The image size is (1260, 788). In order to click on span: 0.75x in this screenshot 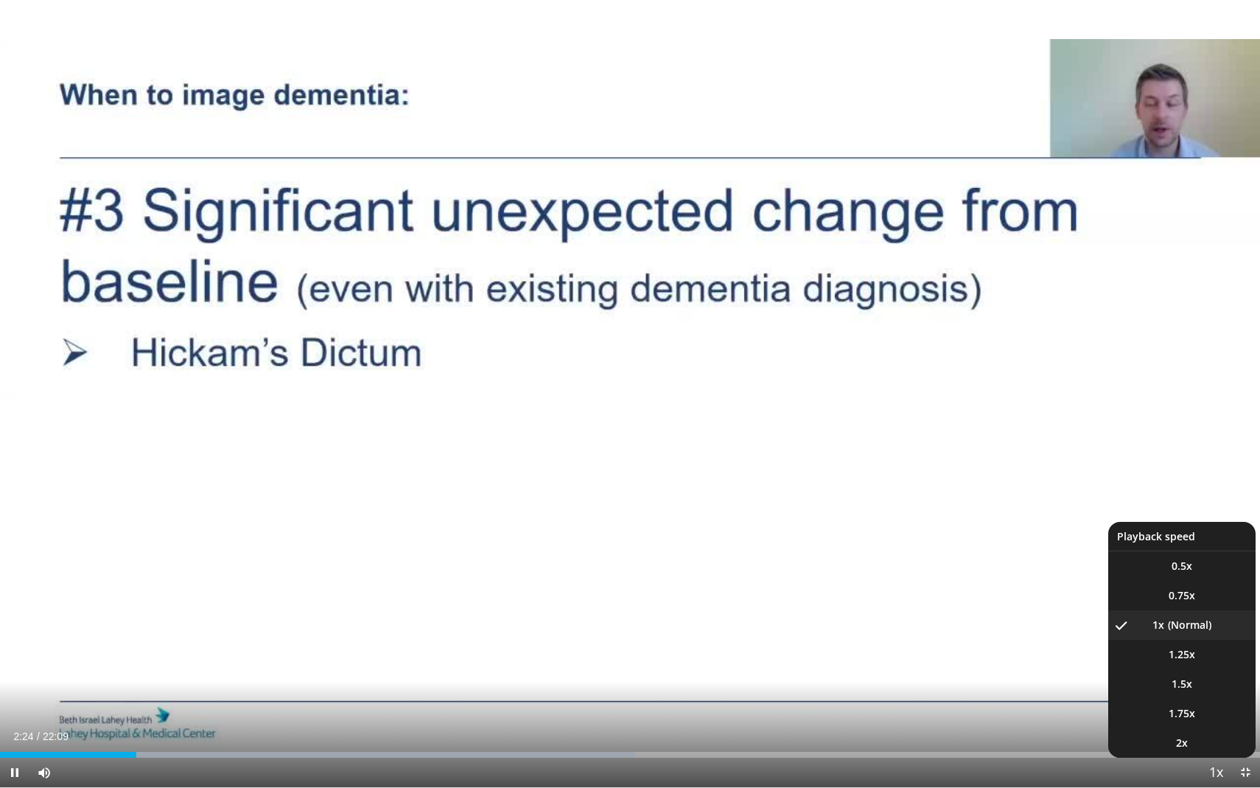, I will do `click(1182, 595)`.